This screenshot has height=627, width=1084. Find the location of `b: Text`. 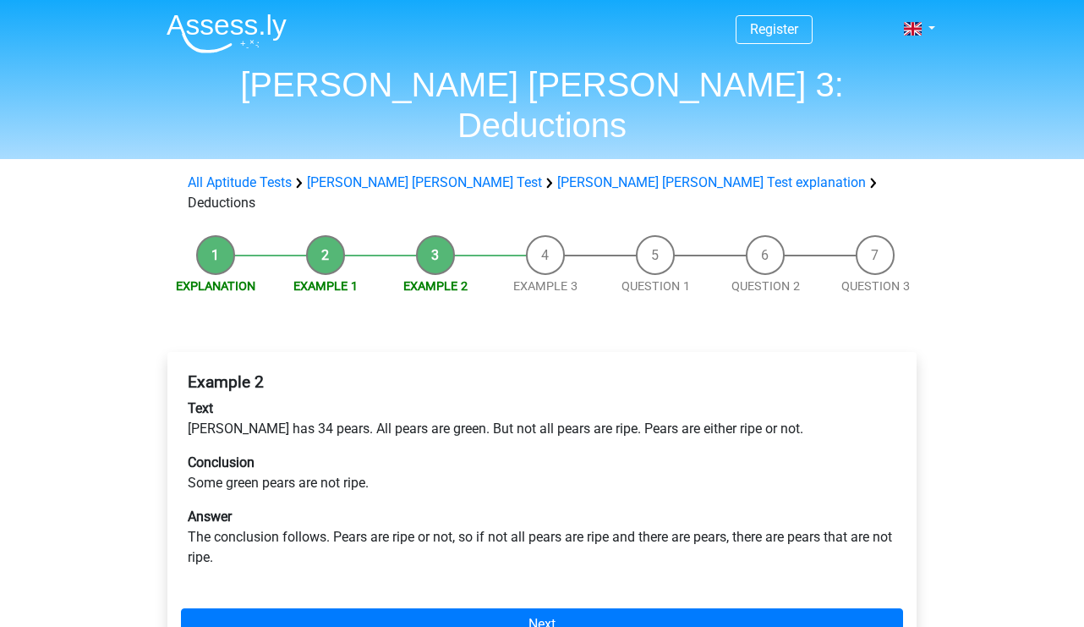

b: Text is located at coordinates (200, 408).